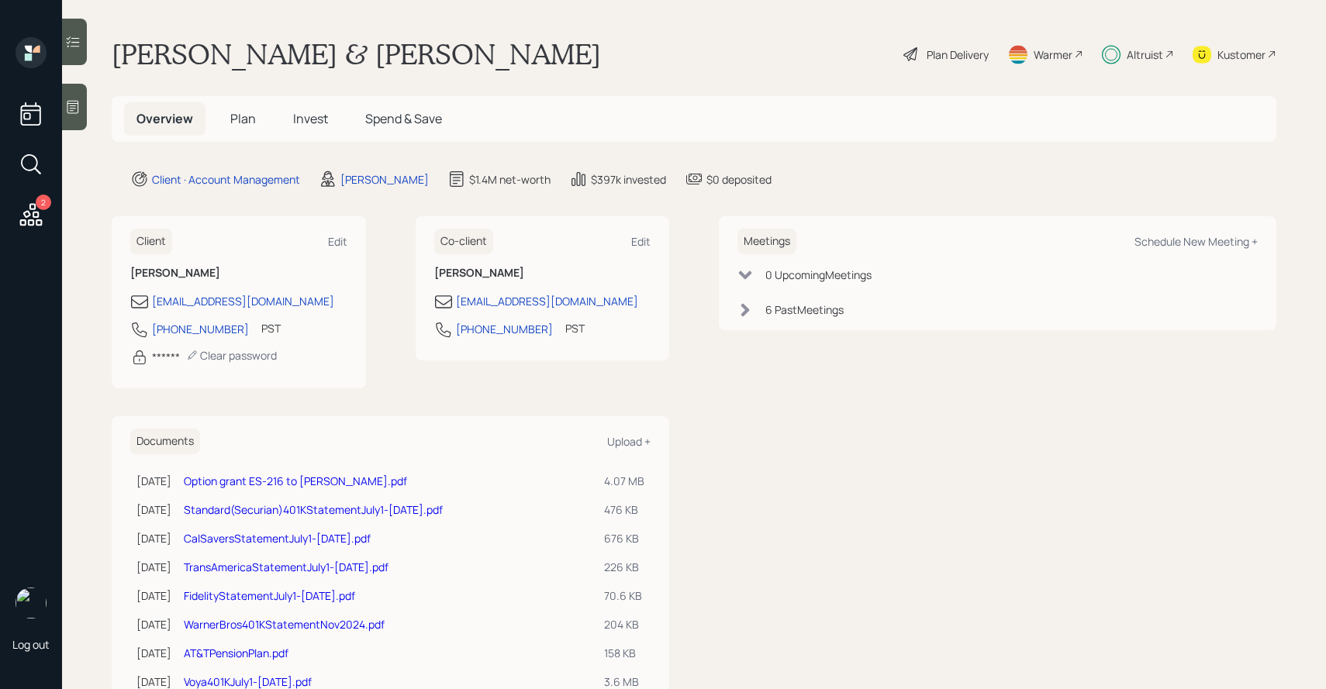  I want to click on a: AT&TPensionPlan.pdf, so click(236, 653).